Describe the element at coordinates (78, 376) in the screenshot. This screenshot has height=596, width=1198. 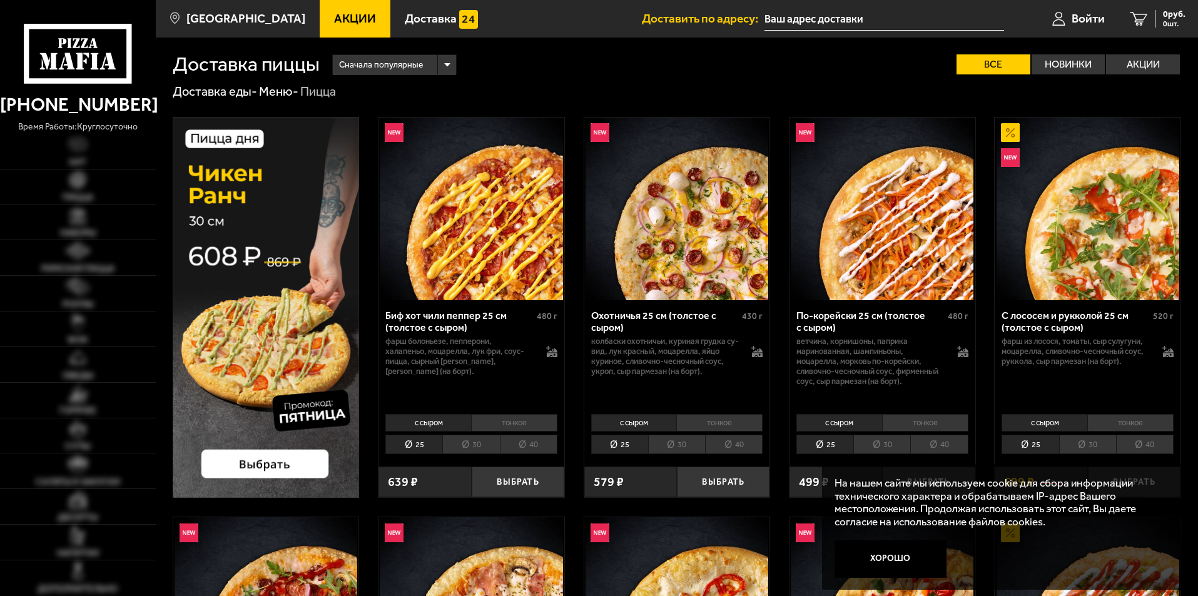
I see `span: Обеды` at that location.